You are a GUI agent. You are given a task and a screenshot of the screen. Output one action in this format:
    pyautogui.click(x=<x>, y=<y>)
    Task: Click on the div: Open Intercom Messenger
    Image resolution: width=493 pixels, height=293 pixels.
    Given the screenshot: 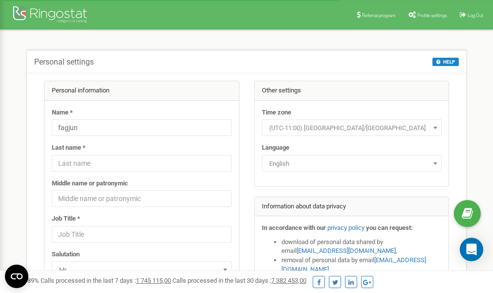 What is the action you would take?
    pyautogui.click(x=471, y=249)
    